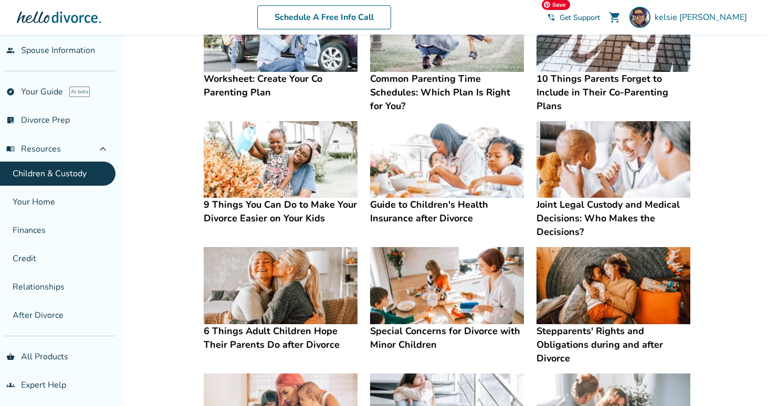 The height and width of the screenshot is (406, 768). Describe the element at coordinates (447, 286) in the screenshot. I see `img: Special Concerns for Divorce with Minor Children` at that location.